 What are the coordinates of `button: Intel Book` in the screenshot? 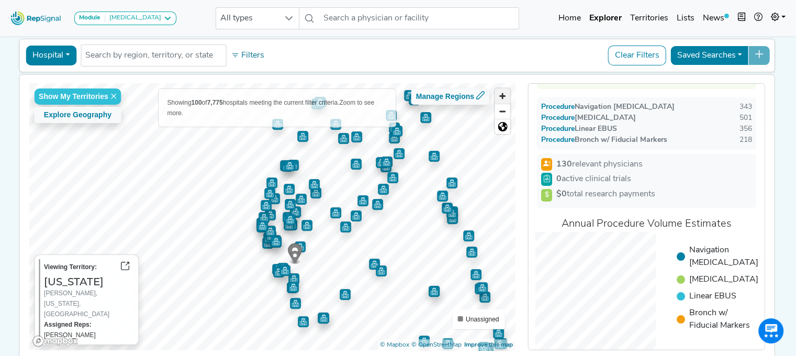 It's located at (742, 18).